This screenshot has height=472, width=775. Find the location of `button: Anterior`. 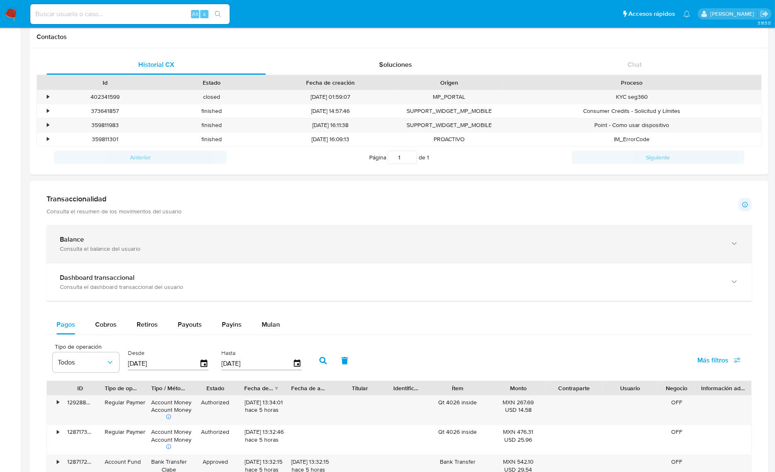

button: Anterior is located at coordinates (140, 157).